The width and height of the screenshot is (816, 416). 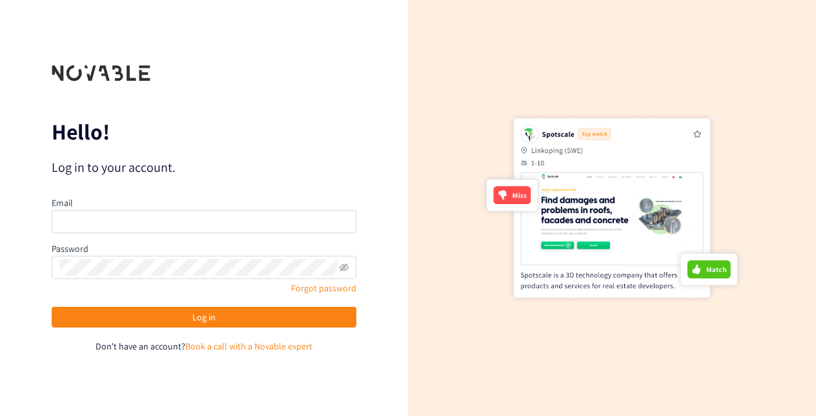 I want to click on span: Don't have an account?, so click(x=140, y=346).